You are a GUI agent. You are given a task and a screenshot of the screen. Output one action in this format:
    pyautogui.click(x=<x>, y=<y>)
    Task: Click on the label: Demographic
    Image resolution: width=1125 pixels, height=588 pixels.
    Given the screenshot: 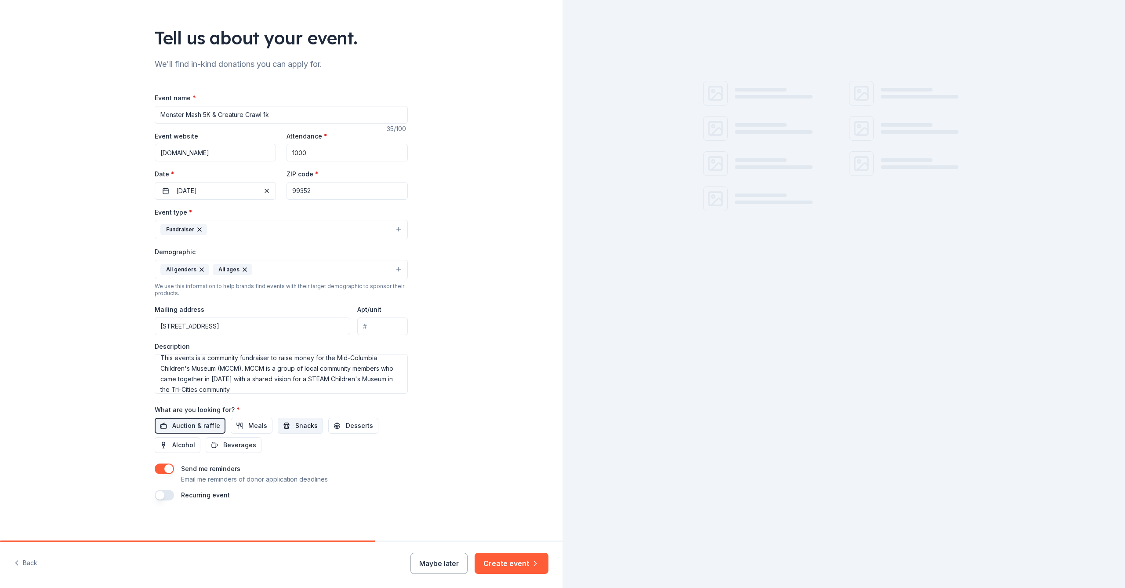 What is the action you would take?
    pyautogui.click(x=175, y=252)
    